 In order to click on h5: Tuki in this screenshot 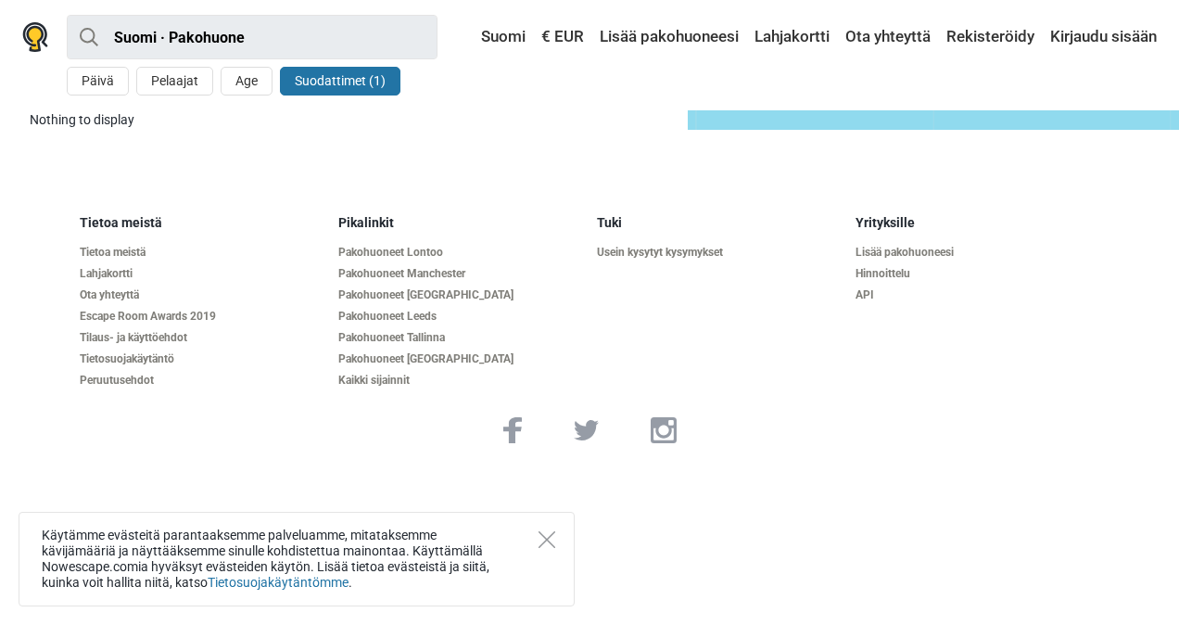, I will do `click(718, 222)`.